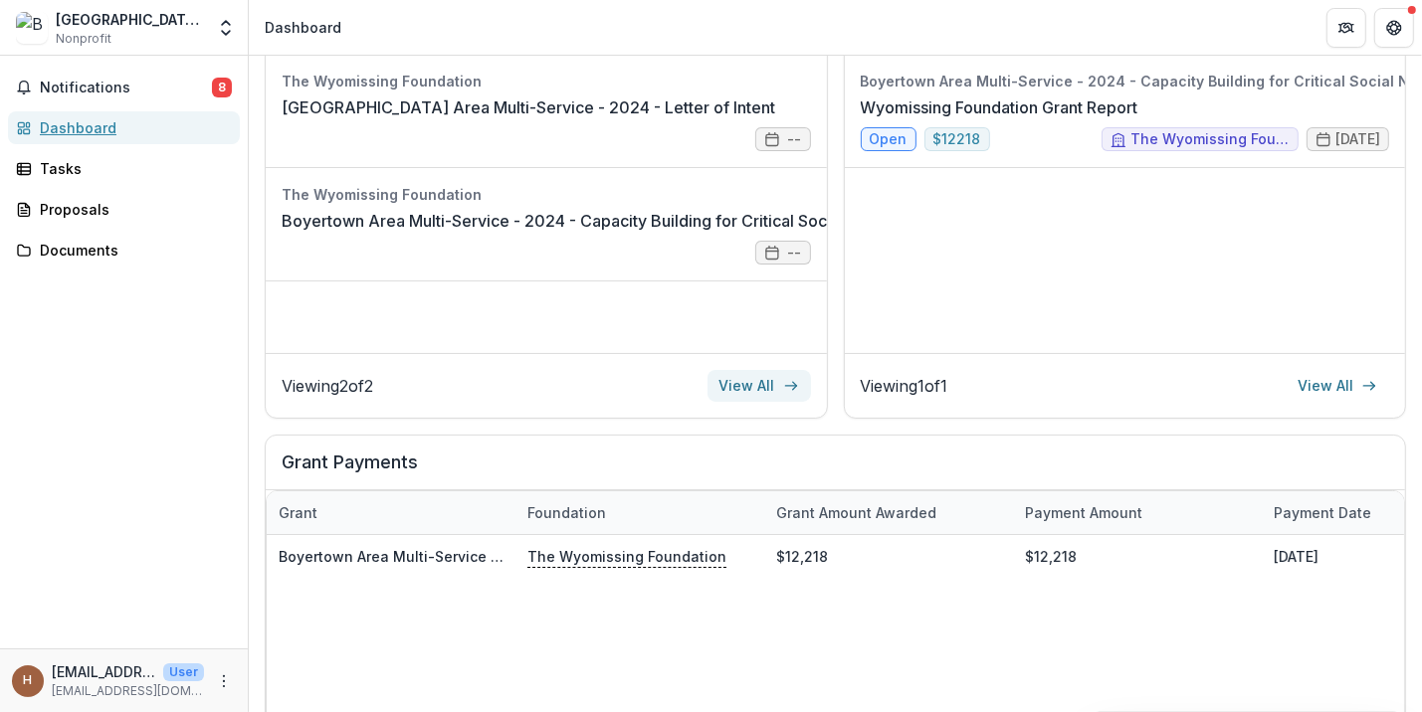 Image resolution: width=1422 pixels, height=712 pixels. Describe the element at coordinates (32, 28) in the screenshot. I see `img: Boyertown Area Multi-Service` at that location.